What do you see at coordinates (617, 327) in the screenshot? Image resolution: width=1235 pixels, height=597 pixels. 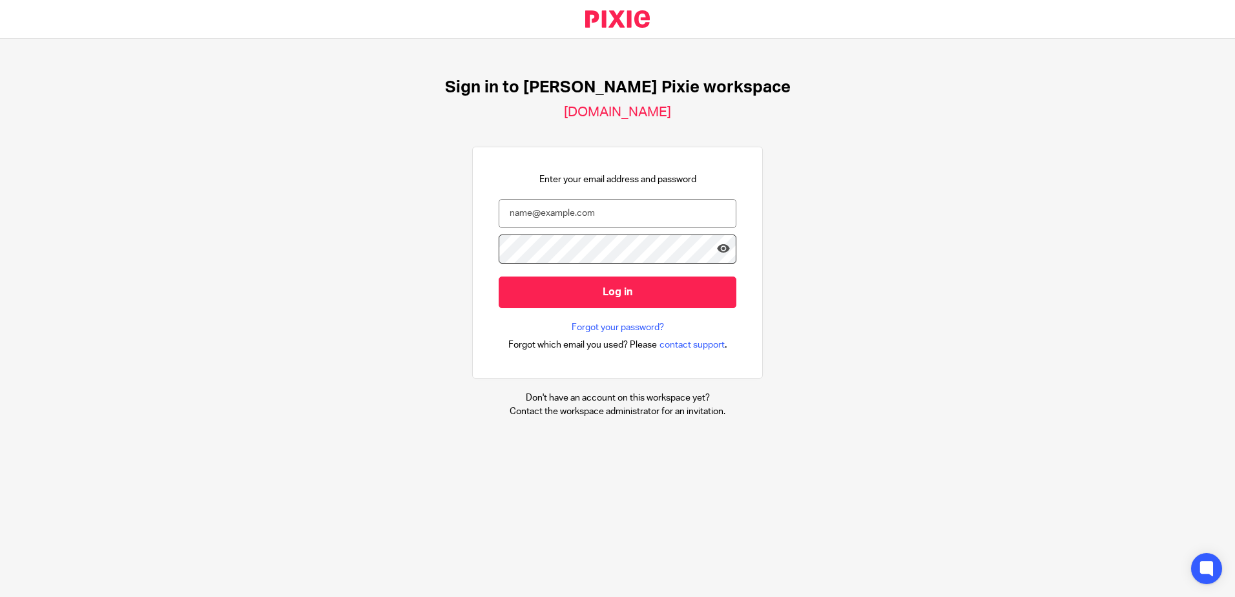 I see `a: Forgot your password?` at bounding box center [617, 327].